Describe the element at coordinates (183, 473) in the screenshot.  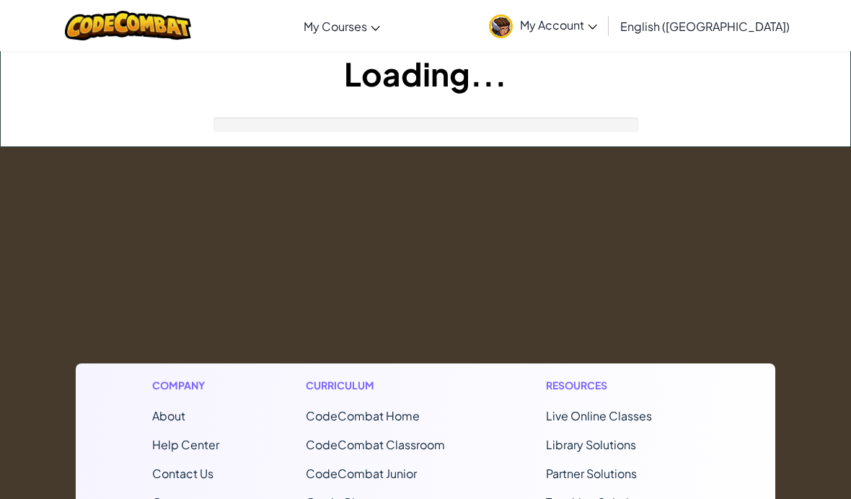
I see `span: Contact Us` at that location.